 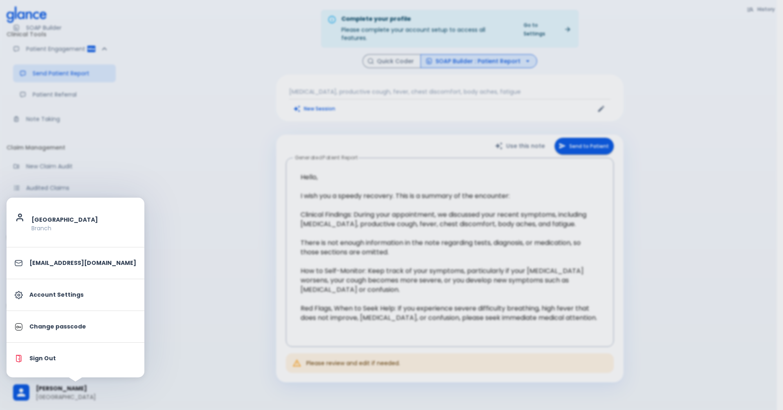 What do you see at coordinates (83, 327) in the screenshot?
I see `p: Change passcode` at bounding box center [83, 327].